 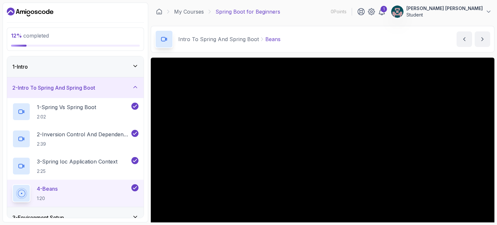 What do you see at coordinates (219, 39) in the screenshot?
I see `p: Intro To Spring And Spring Boot` at bounding box center [219, 39].